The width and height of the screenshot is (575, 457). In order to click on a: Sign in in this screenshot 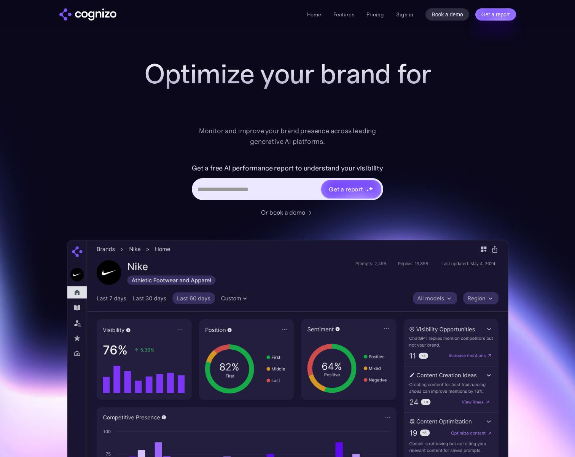, I will do `click(404, 14)`.